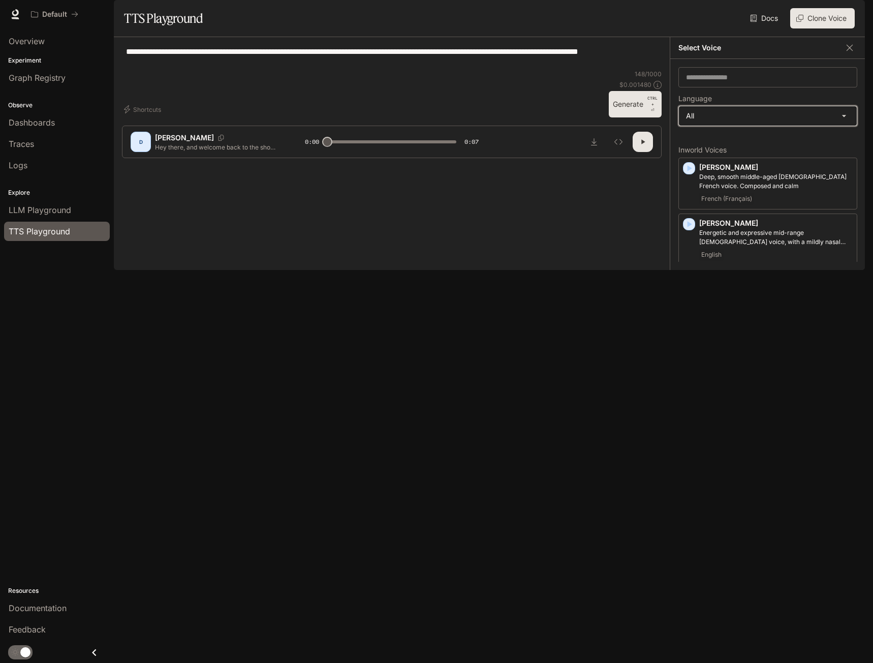  What do you see at coordinates (822, 18) in the screenshot?
I see `button: Clone Voice` at bounding box center [822, 18].